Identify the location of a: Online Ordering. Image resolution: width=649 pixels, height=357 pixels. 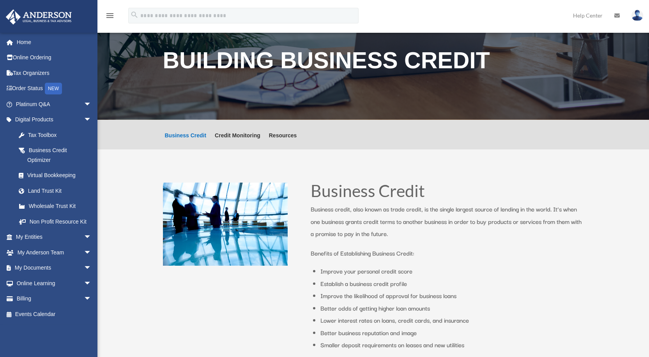
(54, 58).